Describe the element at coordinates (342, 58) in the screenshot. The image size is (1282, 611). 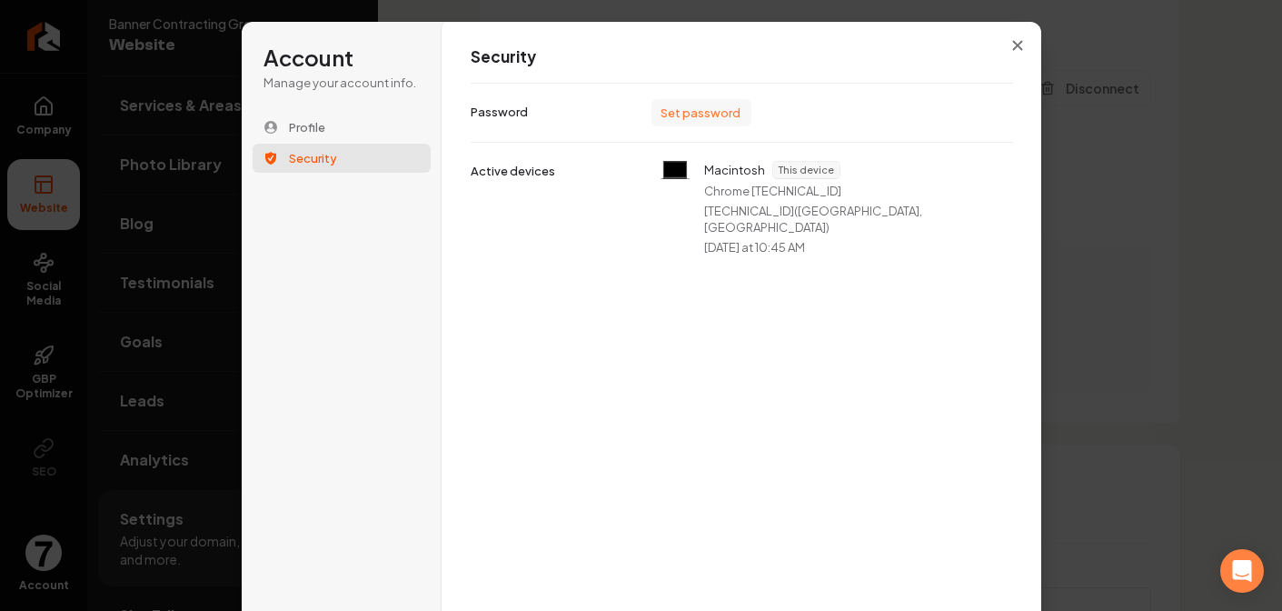
I see `h1: Account` at that location.